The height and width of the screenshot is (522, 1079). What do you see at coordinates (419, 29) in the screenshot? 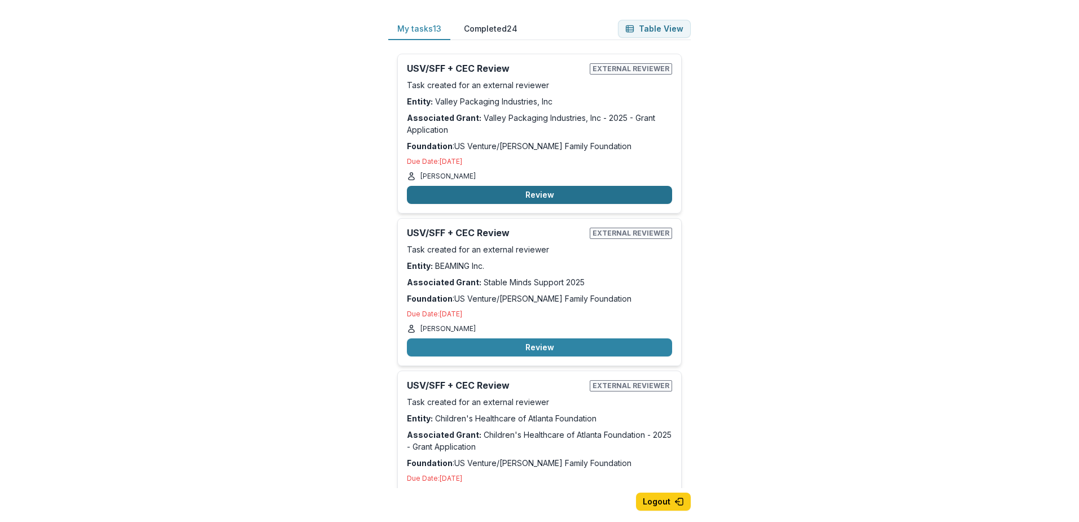
I see `button: My tasks 13` at bounding box center [419, 29].